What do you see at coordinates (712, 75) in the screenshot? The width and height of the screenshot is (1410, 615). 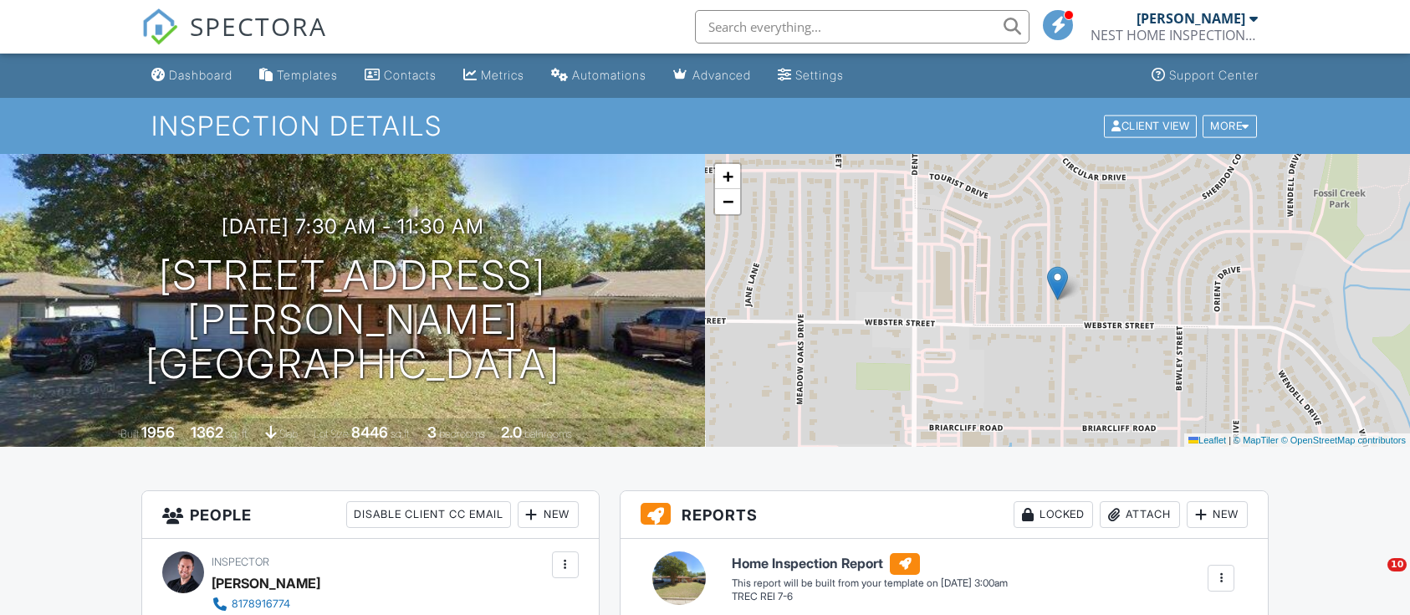 I see `a: Advanced` at bounding box center [712, 75].